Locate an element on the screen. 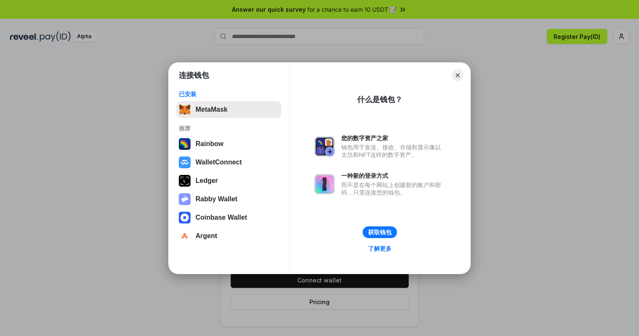 This screenshot has width=639, height=336. img: svg+xml,%3Csvg%20xmlns%3D%22http%3A%2F%2Fwww.w3.org%2F2000%2Fsvg%22%20width%3D%2228%22%20height%3... is located at coordinates (185, 181).